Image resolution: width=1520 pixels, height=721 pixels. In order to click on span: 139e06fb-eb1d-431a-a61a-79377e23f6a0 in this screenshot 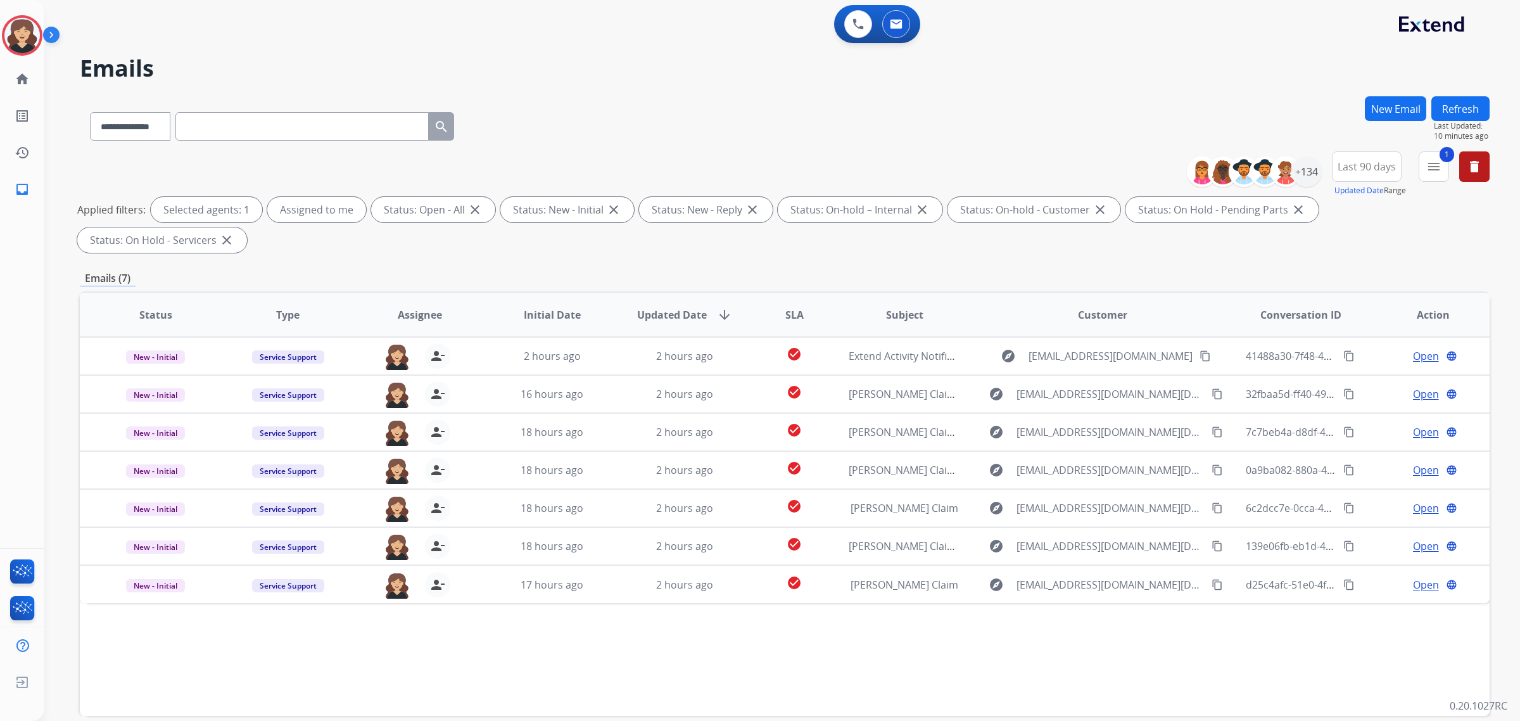, I will do `click(1342, 546)`.